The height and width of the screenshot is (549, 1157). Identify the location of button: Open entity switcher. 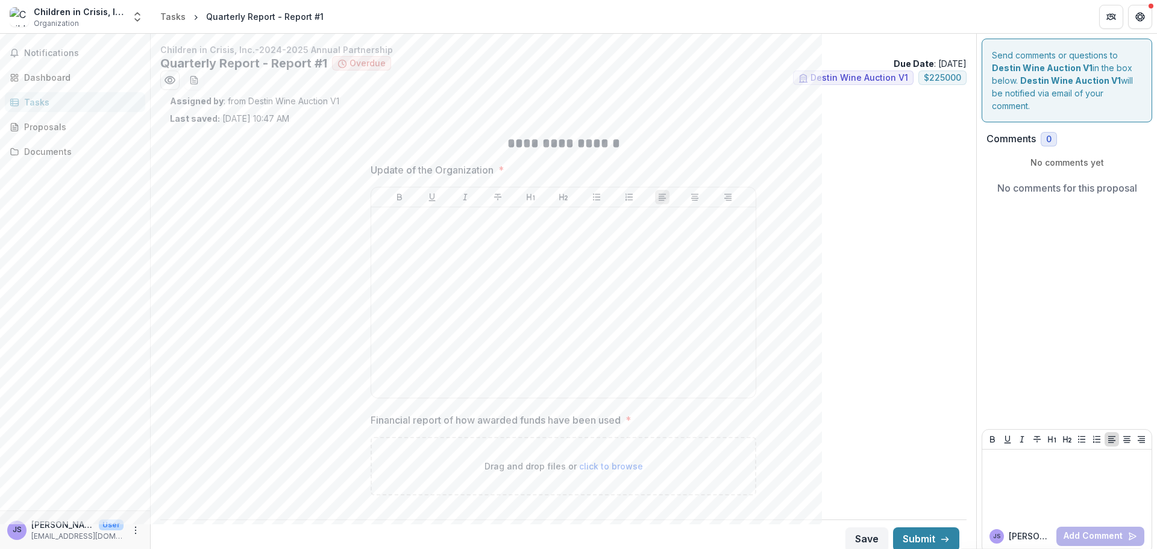
(137, 17).